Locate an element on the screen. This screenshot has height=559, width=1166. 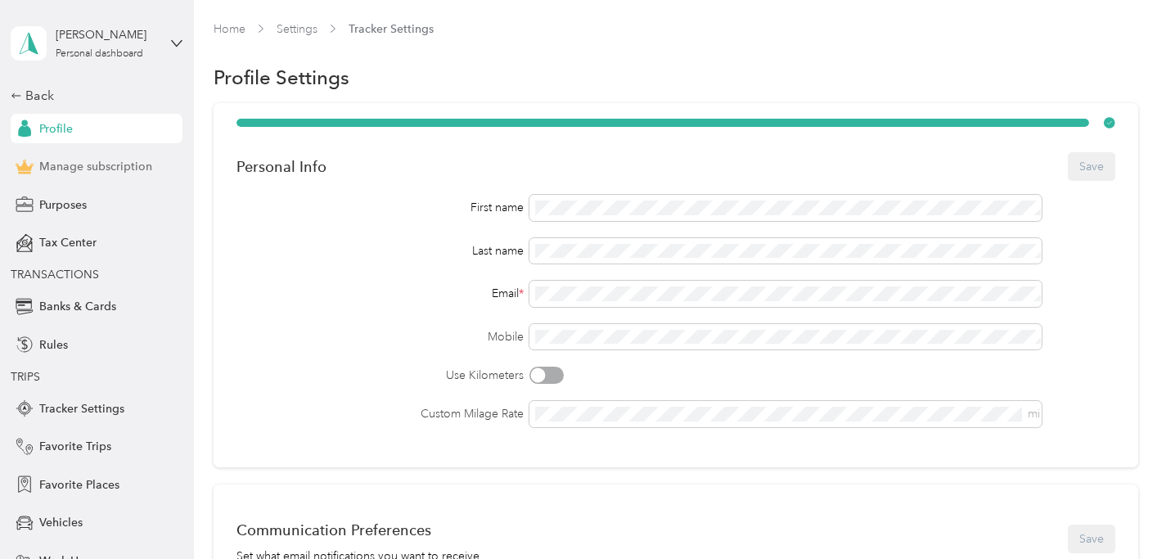
label: Use Kilometers is located at coordinates (380, 375).